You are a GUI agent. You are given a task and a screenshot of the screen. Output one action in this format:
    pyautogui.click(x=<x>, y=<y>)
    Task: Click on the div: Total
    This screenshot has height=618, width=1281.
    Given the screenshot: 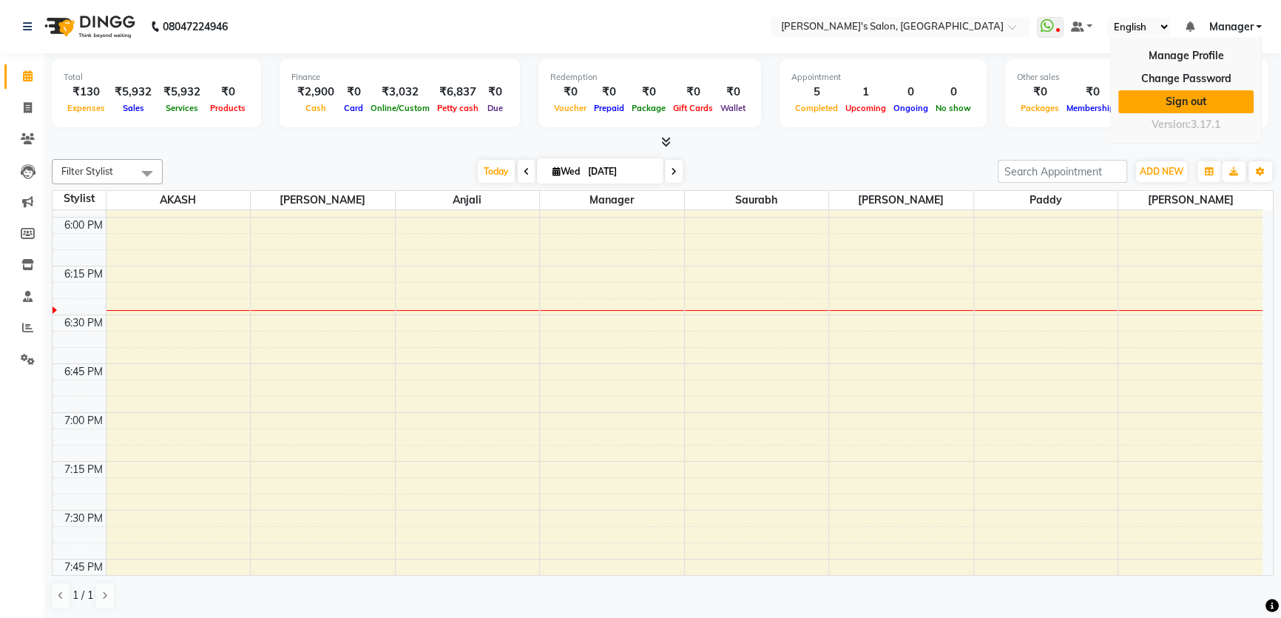 What is the action you would take?
    pyautogui.click(x=156, y=77)
    